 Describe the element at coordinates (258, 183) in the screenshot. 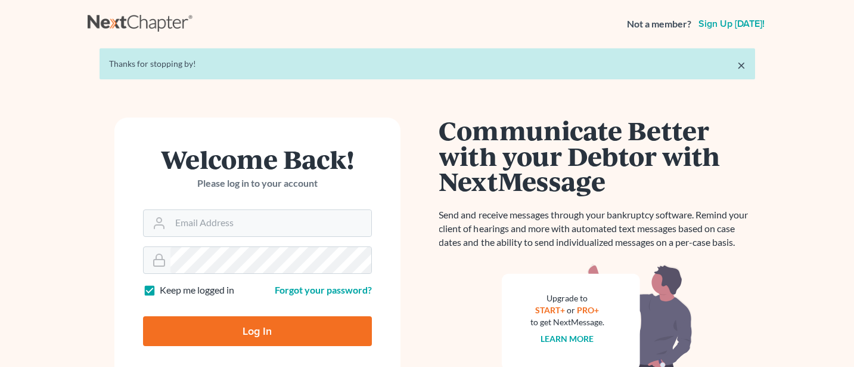

I see `p: Please log in to your account` at that location.